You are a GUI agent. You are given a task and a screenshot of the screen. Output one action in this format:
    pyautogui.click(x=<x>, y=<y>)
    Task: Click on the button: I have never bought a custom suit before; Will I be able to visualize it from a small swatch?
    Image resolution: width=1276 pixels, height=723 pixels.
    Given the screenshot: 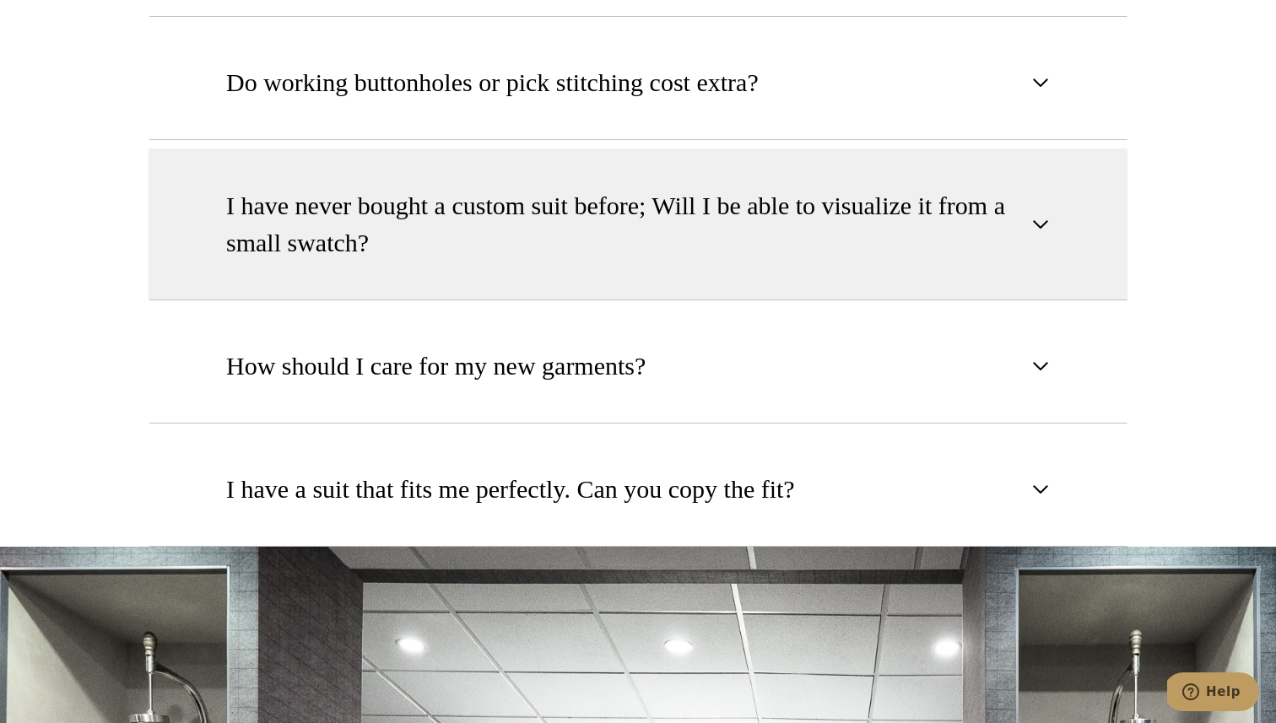 What is the action you would take?
    pyautogui.click(x=638, y=224)
    